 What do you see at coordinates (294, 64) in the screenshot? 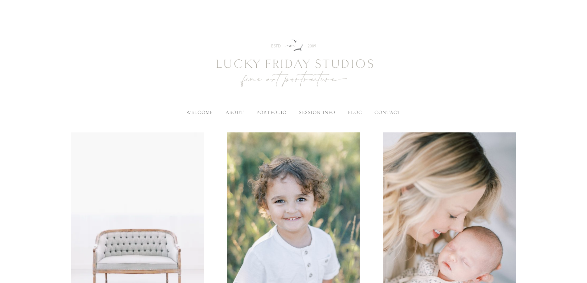
I see `img: Newborn Photography Denver | Lucky Friday Studios` at bounding box center [294, 64].